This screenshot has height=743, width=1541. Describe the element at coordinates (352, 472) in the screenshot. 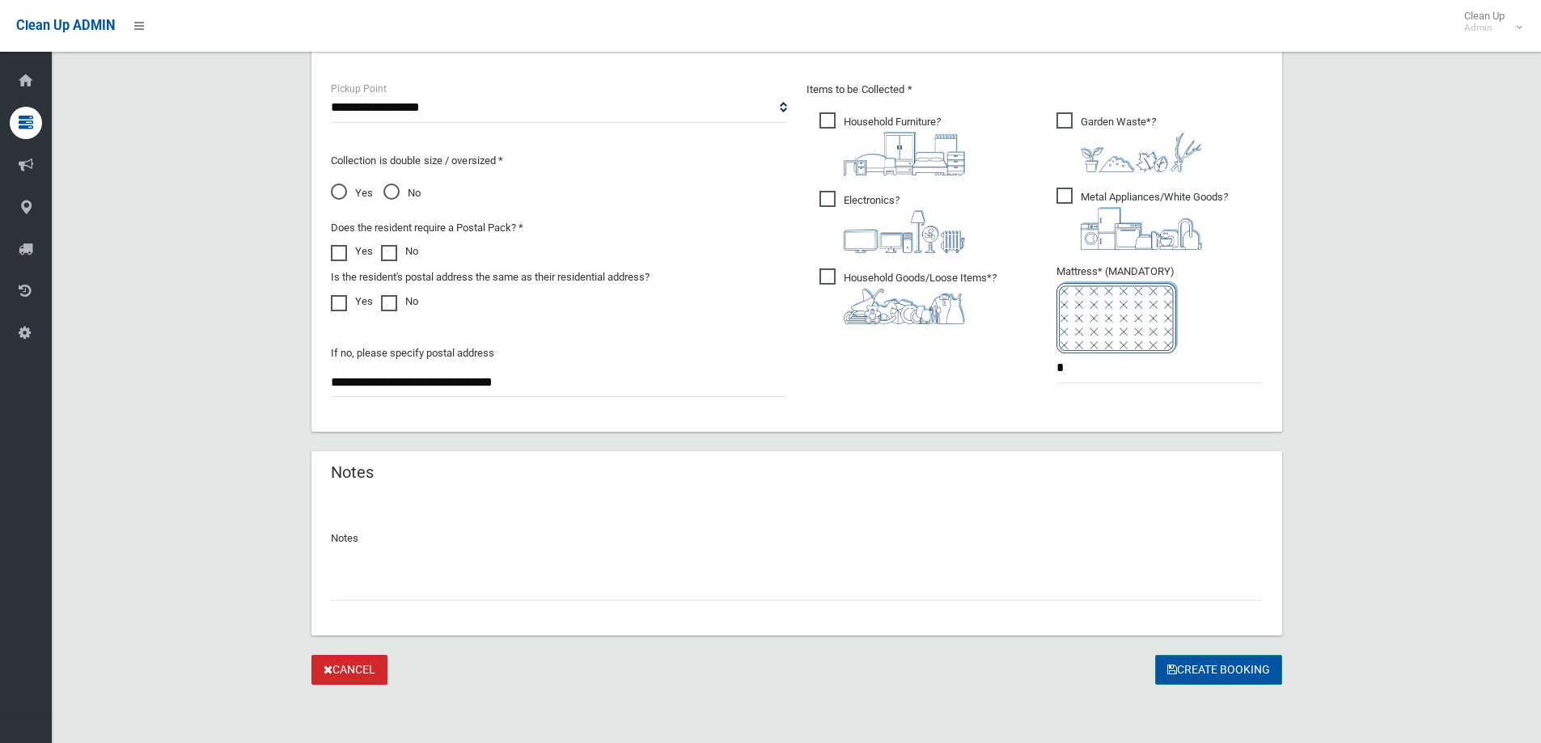

I see `header: Notes` at that location.